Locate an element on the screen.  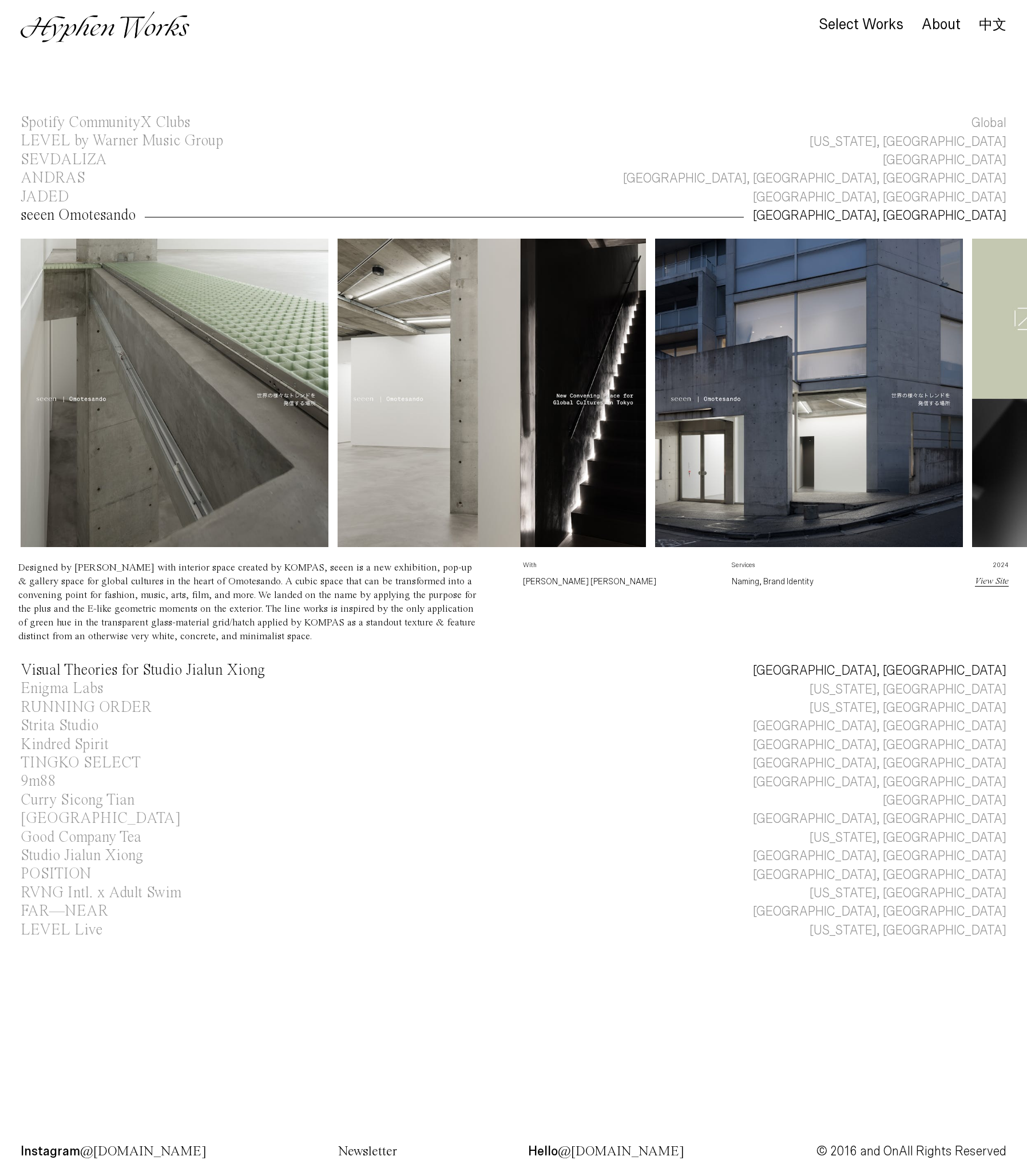
a: Select Works is located at coordinates (861, 25).